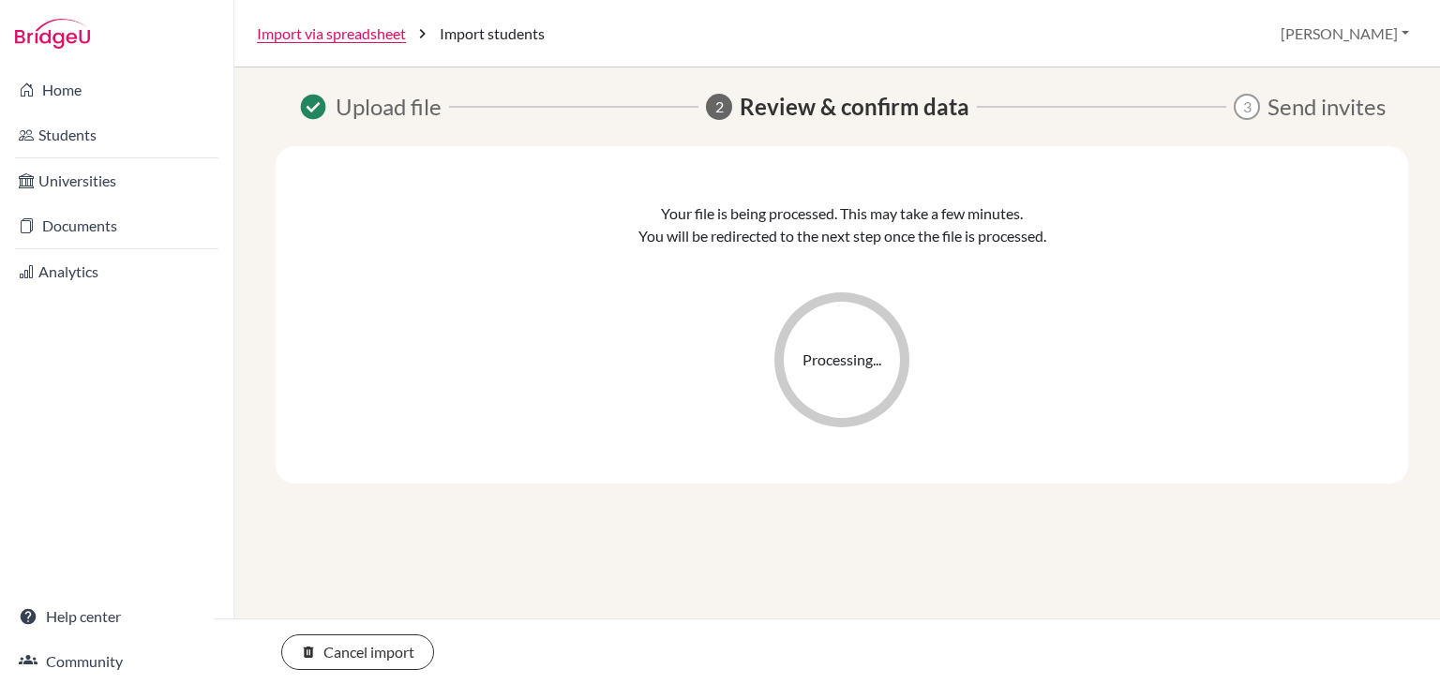  Describe the element at coordinates (116, 226) in the screenshot. I see `a: Documents` at that location.